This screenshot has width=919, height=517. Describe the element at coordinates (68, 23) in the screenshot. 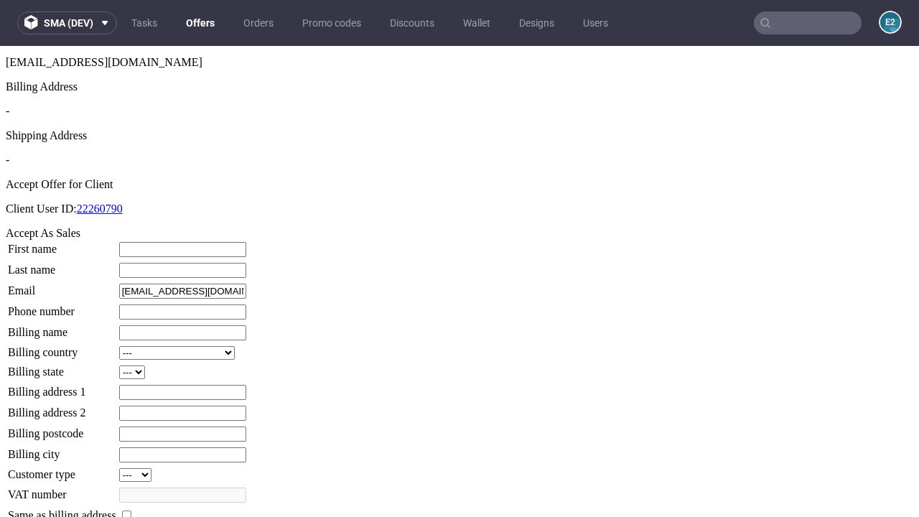

I see `span: sma (dev)` at that location.